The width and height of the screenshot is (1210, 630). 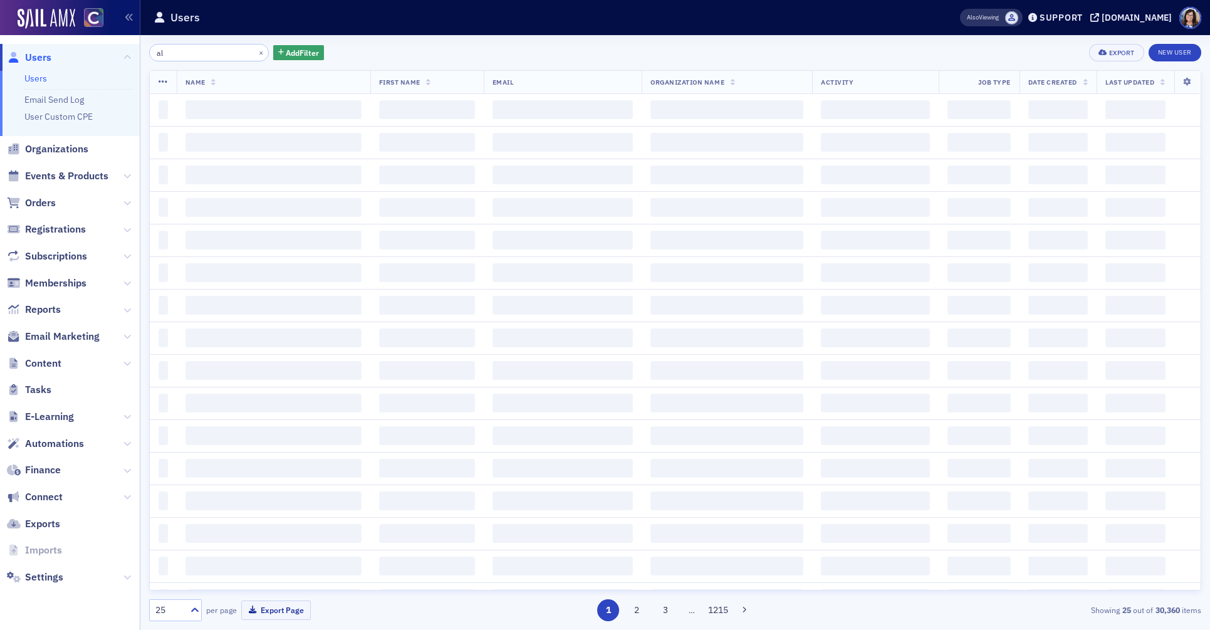 I want to click on img: SailAMX, so click(x=46, y=19).